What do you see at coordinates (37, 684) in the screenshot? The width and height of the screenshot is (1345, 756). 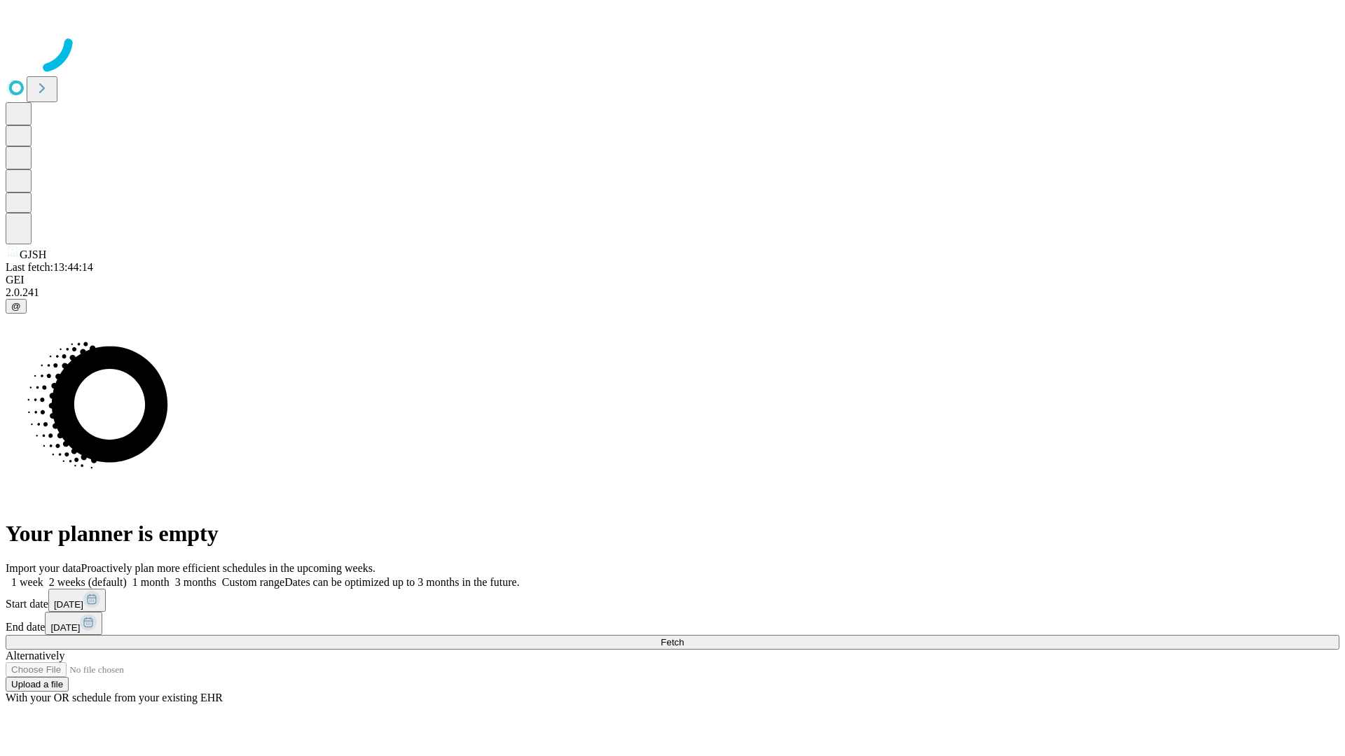 I see `button: Upload a file` at bounding box center [37, 684].